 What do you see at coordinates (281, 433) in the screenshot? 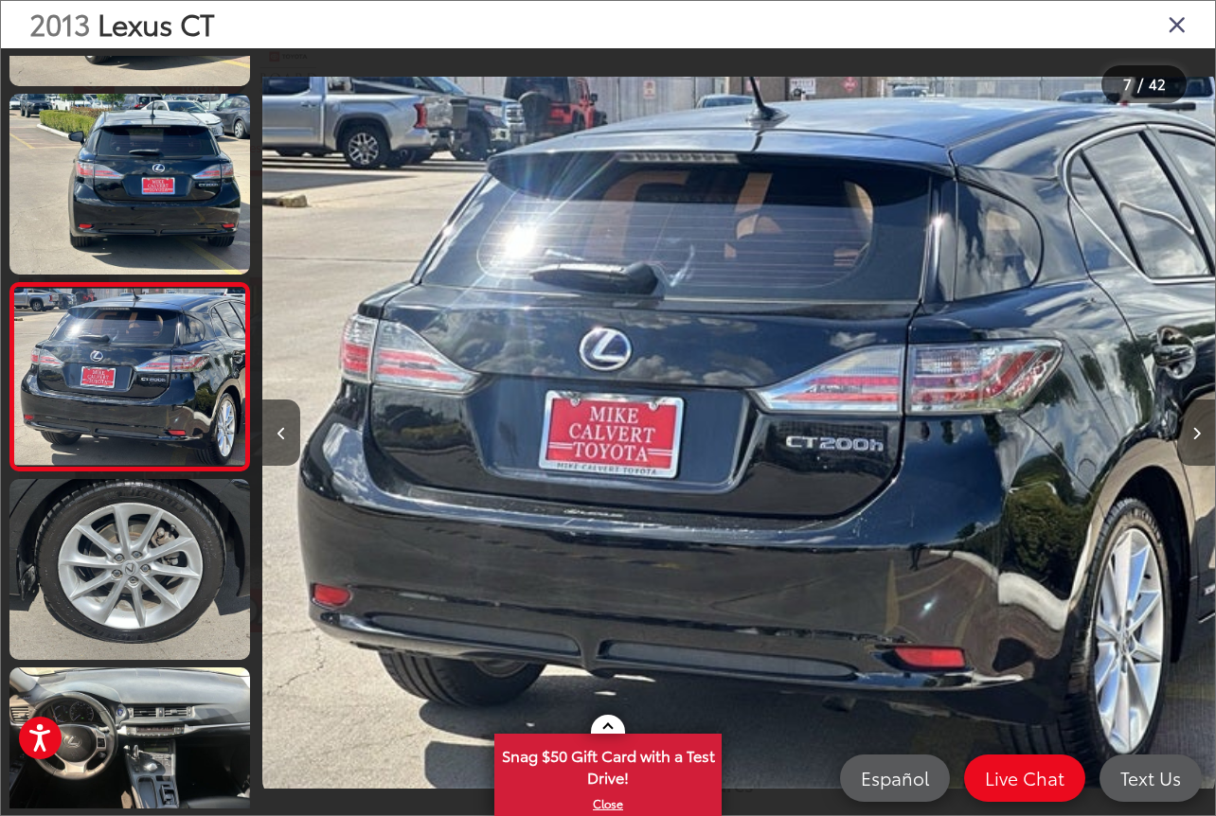
I see `button: Previous image` at bounding box center [281, 433].